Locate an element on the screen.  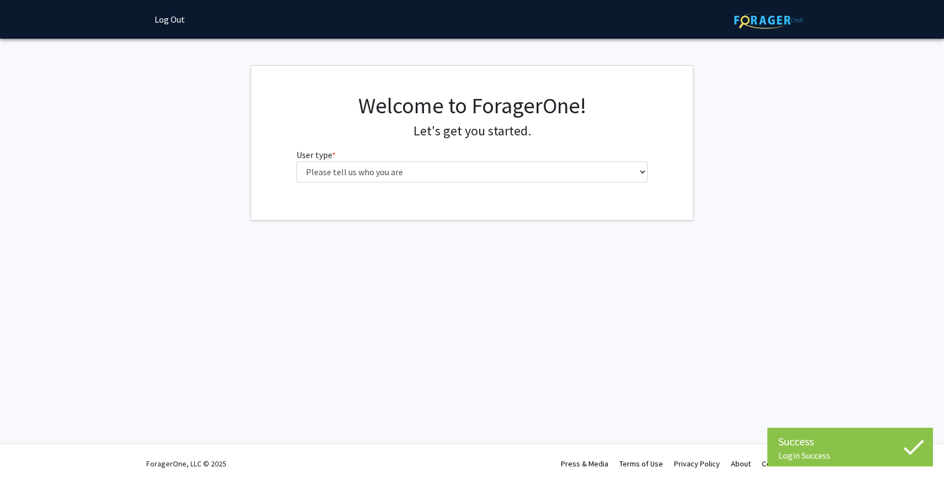
a: Privacy Policy is located at coordinates (697, 463).